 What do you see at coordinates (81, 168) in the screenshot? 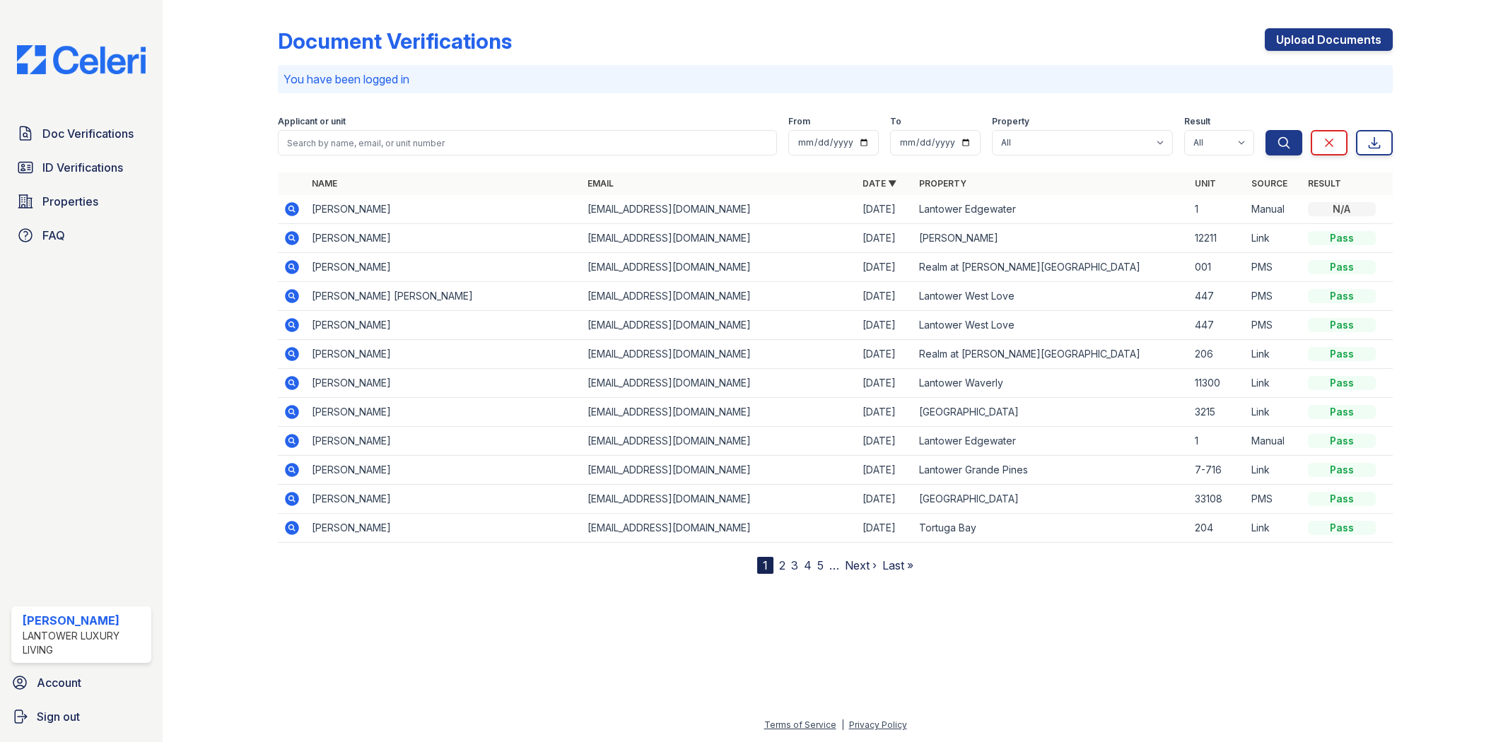
I see `a: ID Verifications` at bounding box center [81, 168].